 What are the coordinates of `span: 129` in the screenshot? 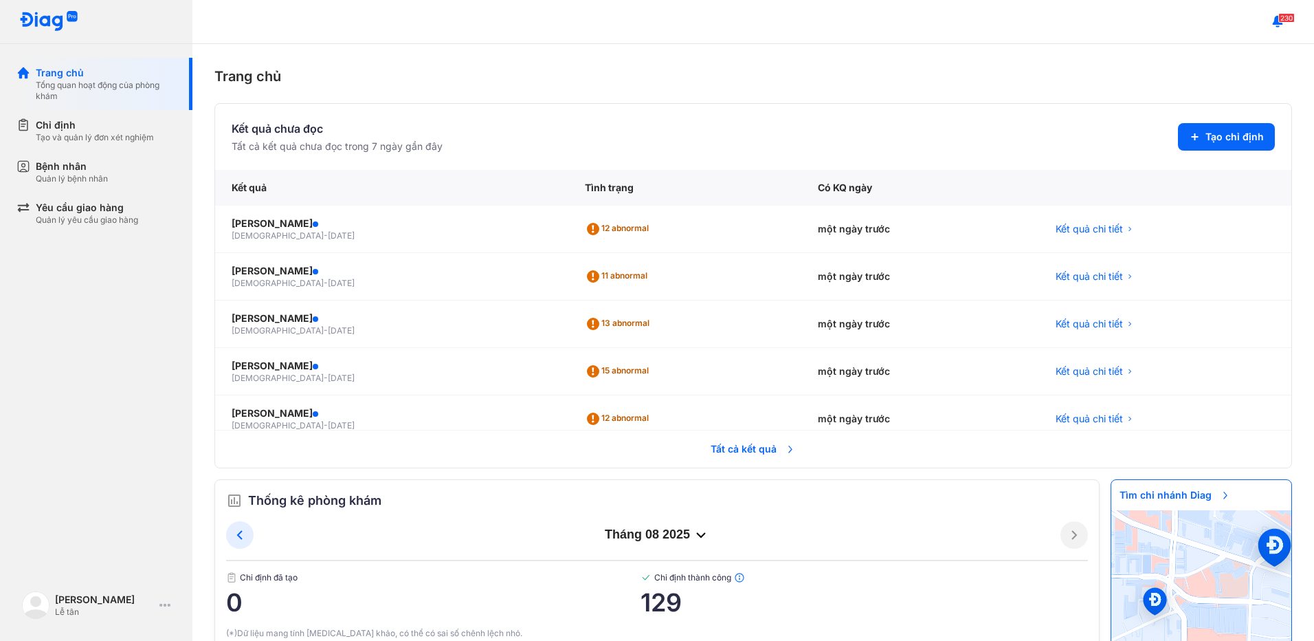 It's located at (864, 602).